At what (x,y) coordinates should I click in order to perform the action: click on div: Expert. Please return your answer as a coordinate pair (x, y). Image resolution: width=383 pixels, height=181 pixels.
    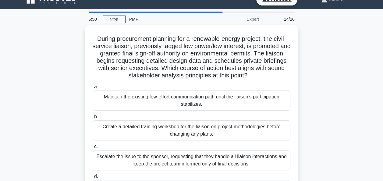
    Looking at the image, I should click on (236, 19).